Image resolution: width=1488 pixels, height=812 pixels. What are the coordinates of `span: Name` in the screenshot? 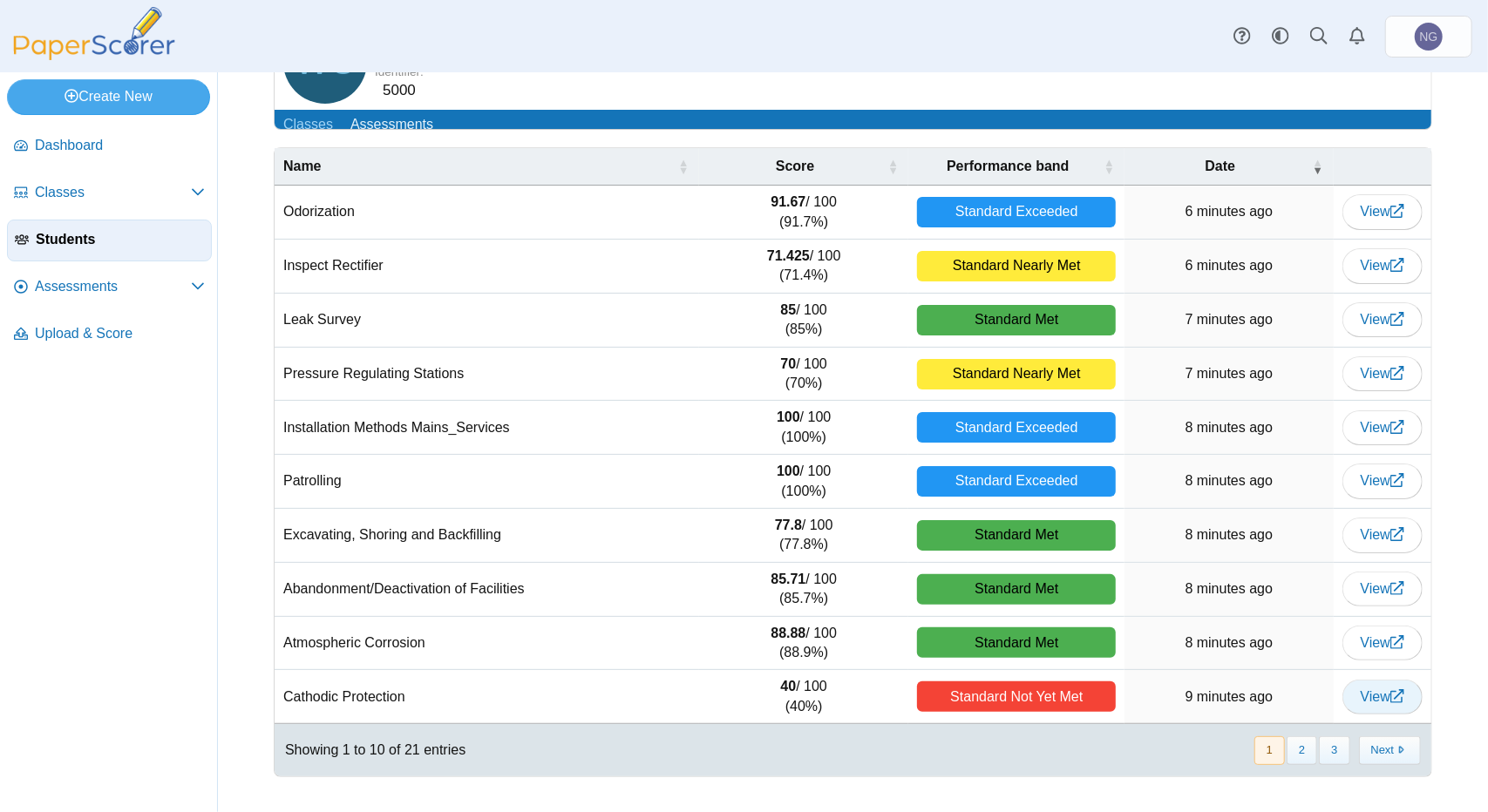 It's located at (302, 166).